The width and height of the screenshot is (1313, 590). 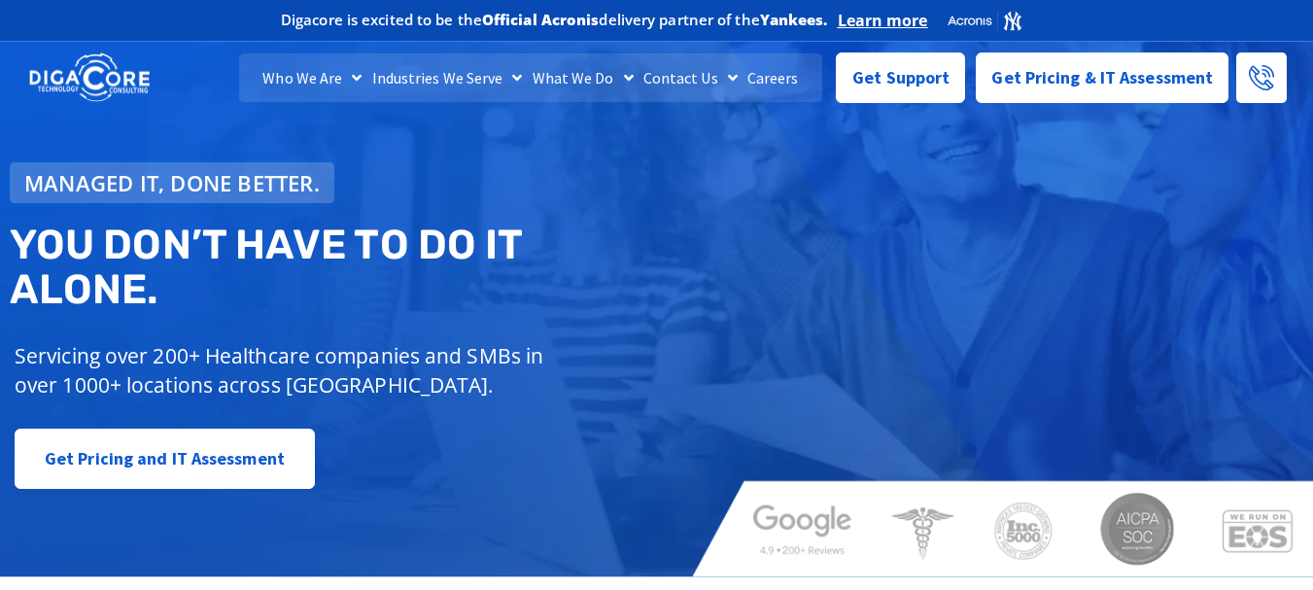 What do you see at coordinates (164, 459) in the screenshot?
I see `a: Get Pricing and IT Assessment` at bounding box center [164, 459].